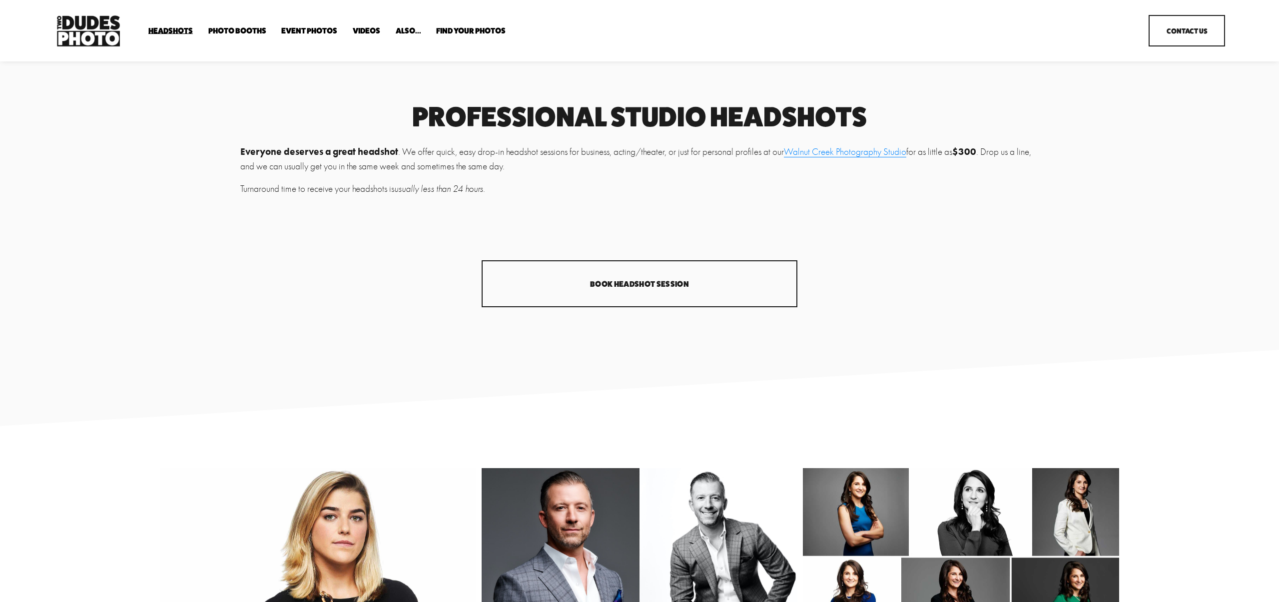 The height and width of the screenshot is (602, 1279). I want to click on span: Also..., so click(408, 31).